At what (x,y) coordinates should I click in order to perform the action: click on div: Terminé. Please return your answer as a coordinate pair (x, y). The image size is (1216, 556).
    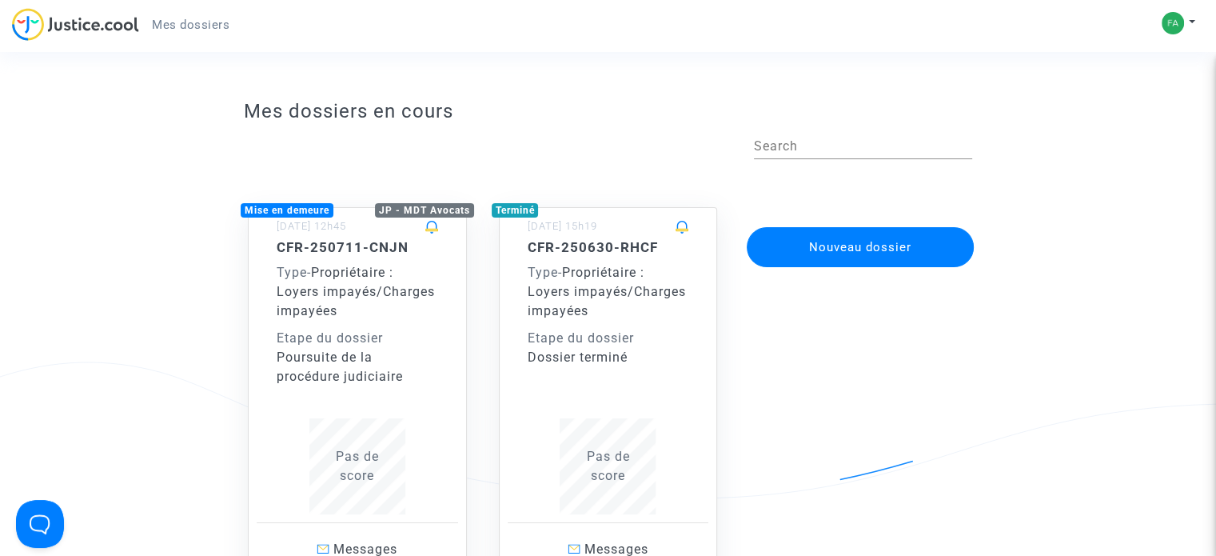
    Looking at the image, I should click on (515, 210).